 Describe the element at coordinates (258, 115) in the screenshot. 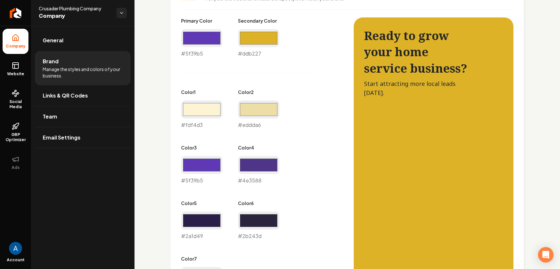

I see `div: #eddda6` at that location.